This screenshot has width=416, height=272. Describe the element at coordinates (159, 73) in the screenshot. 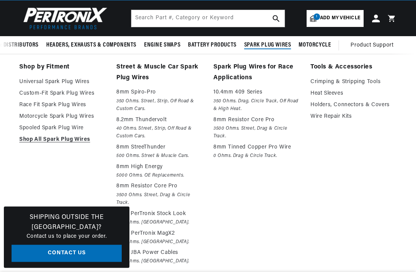

I see `a: Street & Muscle Car Spark Plug Wires` at that location.